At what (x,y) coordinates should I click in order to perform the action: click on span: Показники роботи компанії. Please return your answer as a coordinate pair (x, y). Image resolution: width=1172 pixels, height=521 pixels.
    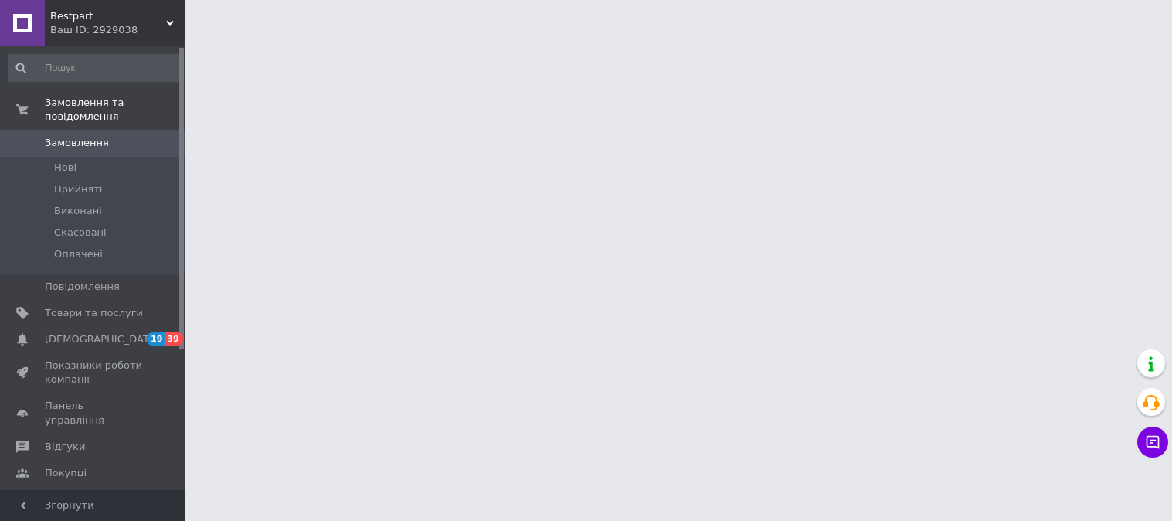
    Looking at the image, I should click on (93, 372).